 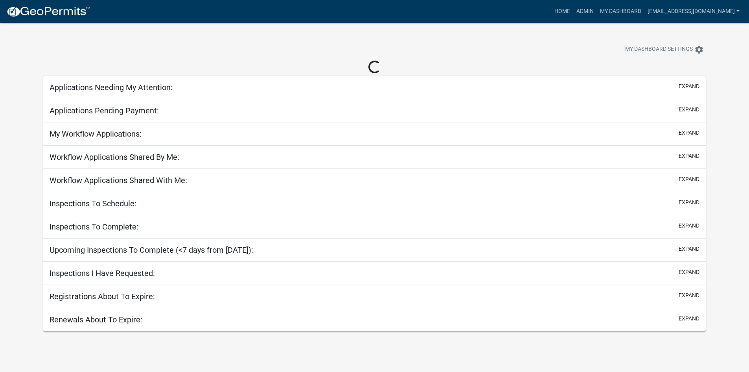 What do you see at coordinates (114, 157) in the screenshot?
I see `h5: Workflow Applications Shared By Me:` at bounding box center [114, 157].